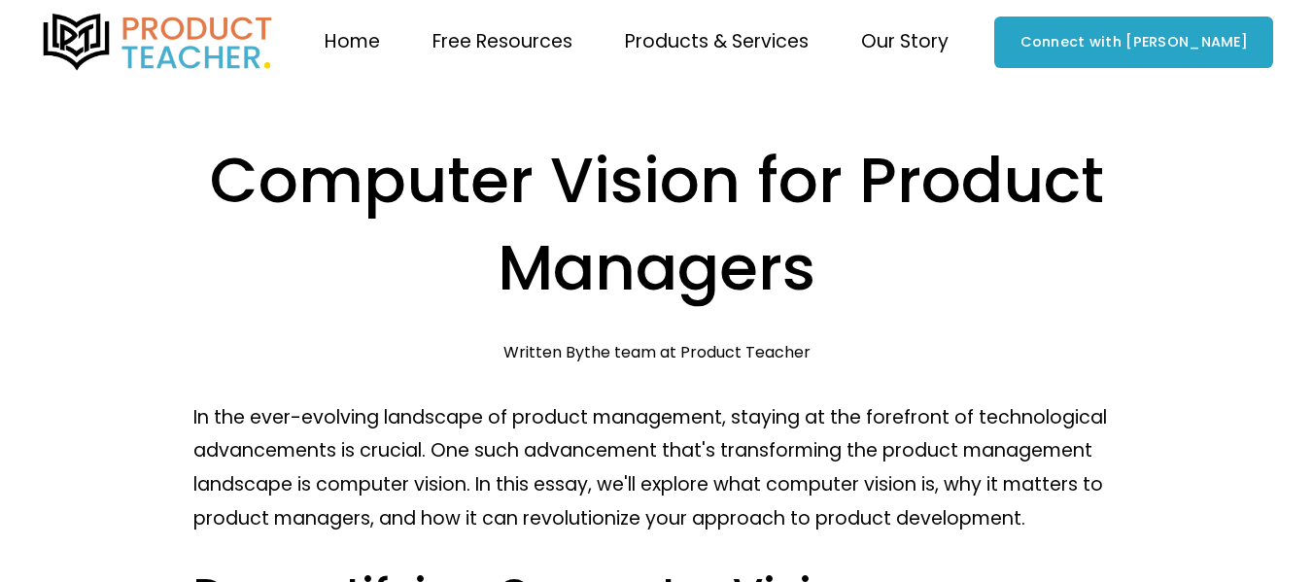  What do you see at coordinates (158, 43) in the screenshot?
I see `img: Product Teacher` at bounding box center [158, 43].